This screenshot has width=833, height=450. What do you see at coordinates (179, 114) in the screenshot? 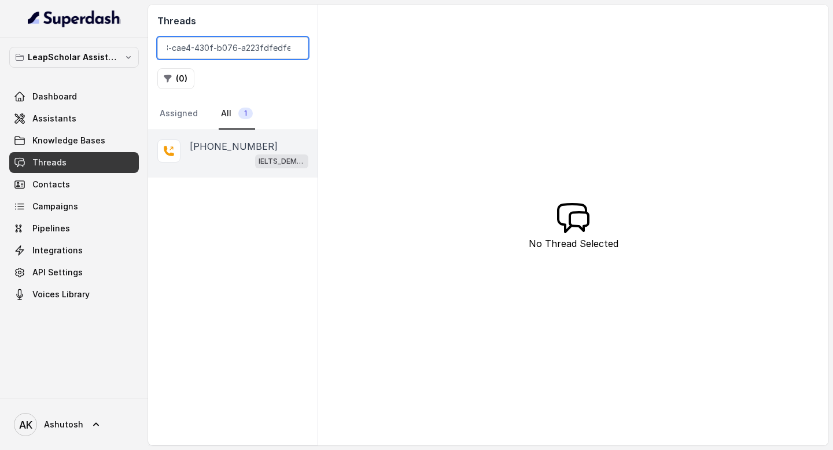
I see `a: Assigned` at bounding box center [179, 114].